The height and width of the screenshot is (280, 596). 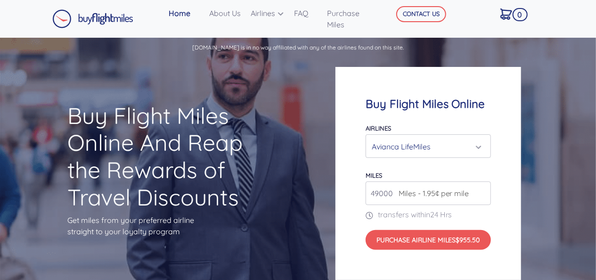 What do you see at coordinates (520, 15) in the screenshot?
I see `span: 0` at bounding box center [520, 15].